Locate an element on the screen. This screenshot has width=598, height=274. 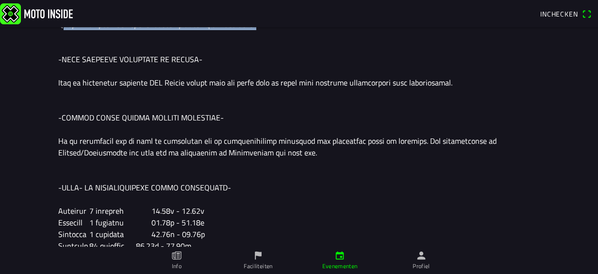
ion-label: Profiel is located at coordinates (421, 266).